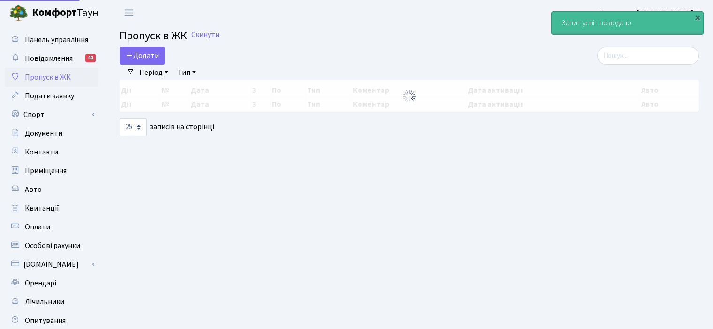 Image resolution: width=713 pixels, height=329 pixels. I want to click on div: Запис успішно додано., so click(627, 23).